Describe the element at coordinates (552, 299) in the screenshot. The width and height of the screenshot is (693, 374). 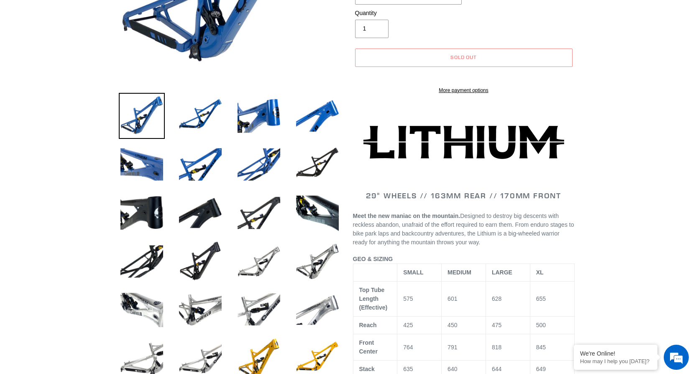
I see `td: 655` at that location.